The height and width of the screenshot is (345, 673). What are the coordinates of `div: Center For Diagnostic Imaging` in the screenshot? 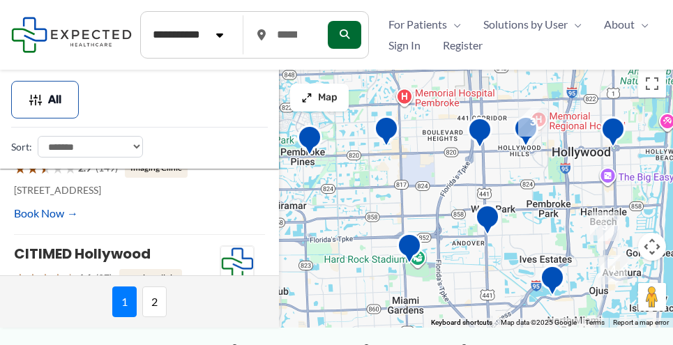 It's located at (552, 282).